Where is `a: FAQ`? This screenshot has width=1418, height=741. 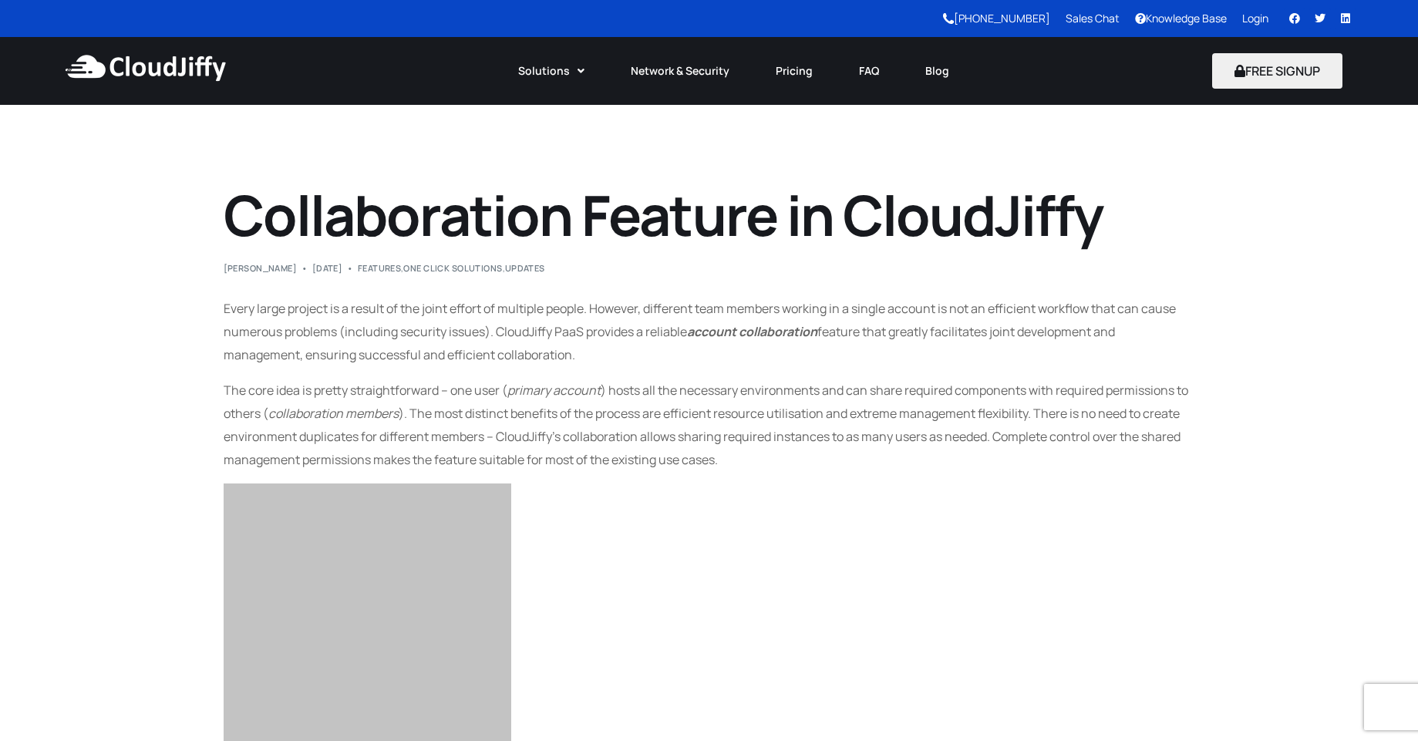
a: FAQ is located at coordinates (869, 71).